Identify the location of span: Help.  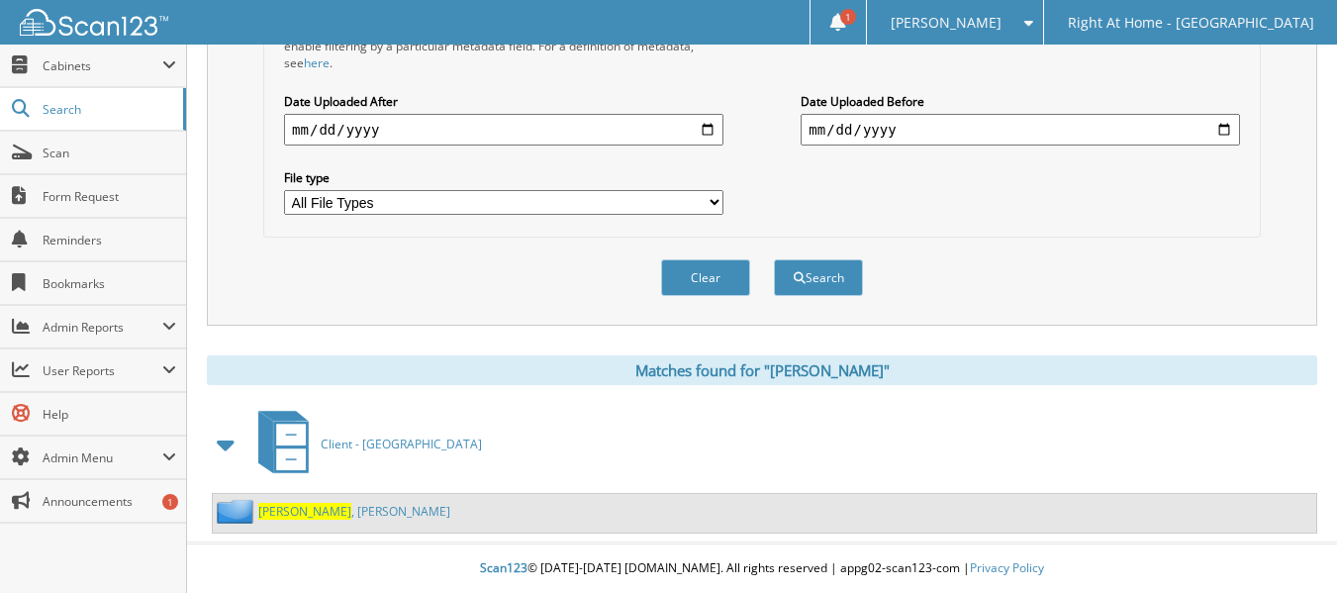
(109, 414).